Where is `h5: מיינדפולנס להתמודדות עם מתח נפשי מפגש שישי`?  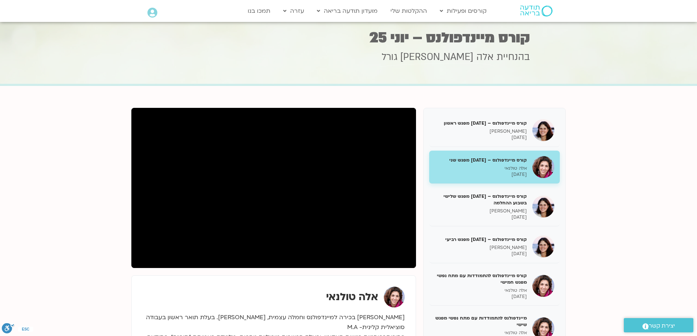 h5: מיינדפולנס להתמודדות עם מתח נפשי מפגש שישי is located at coordinates (481, 322).